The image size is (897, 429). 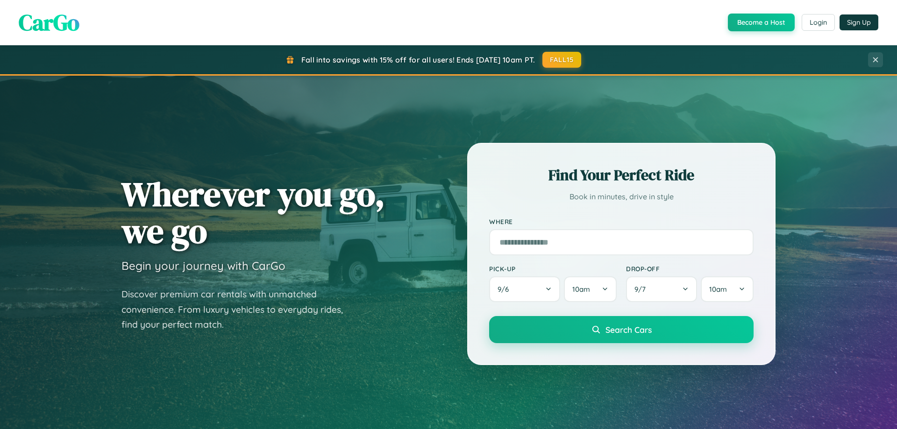 I want to click on span: 9 / 6, so click(x=505, y=289).